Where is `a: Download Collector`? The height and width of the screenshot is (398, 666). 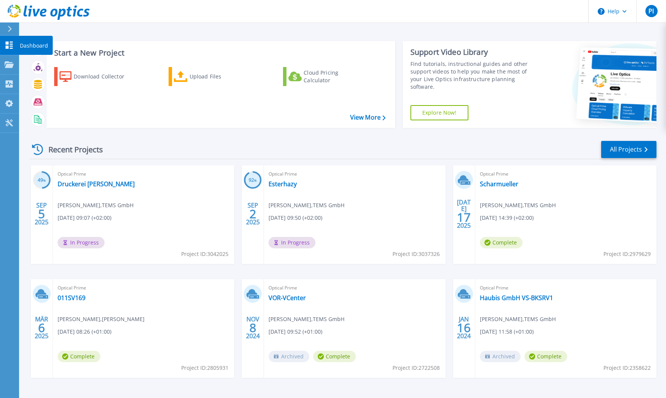 a: Download Collector is located at coordinates (96, 77).